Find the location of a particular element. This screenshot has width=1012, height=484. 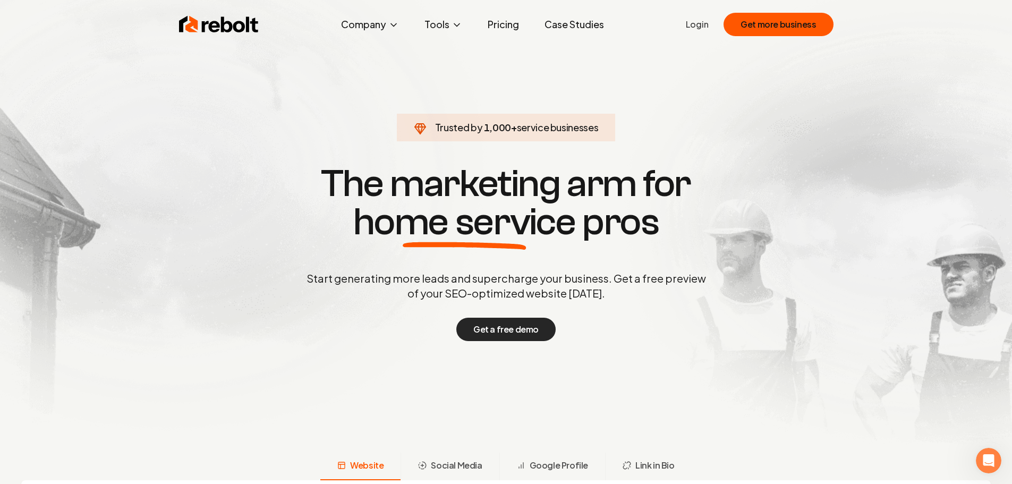

span: Website is located at coordinates (366, 465).